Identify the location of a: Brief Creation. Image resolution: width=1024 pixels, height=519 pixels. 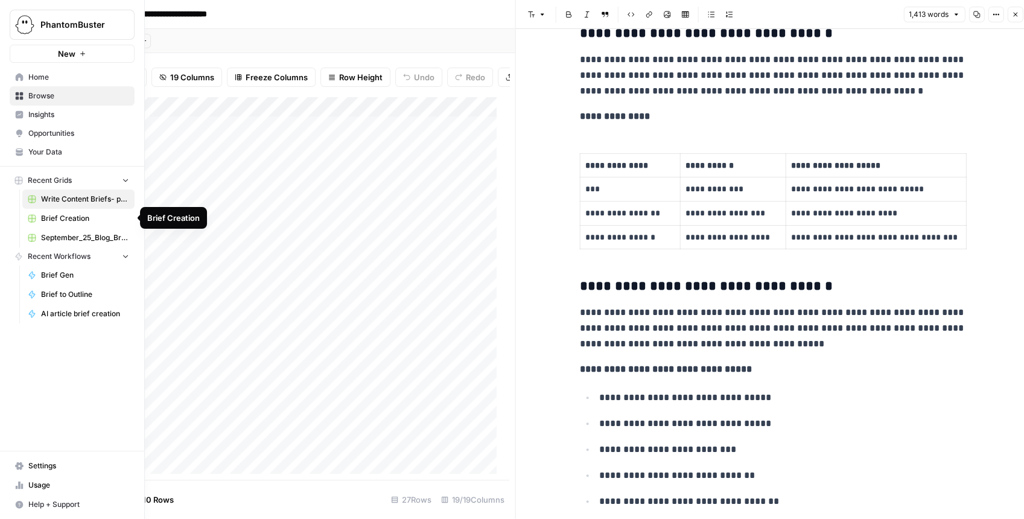
(78, 218).